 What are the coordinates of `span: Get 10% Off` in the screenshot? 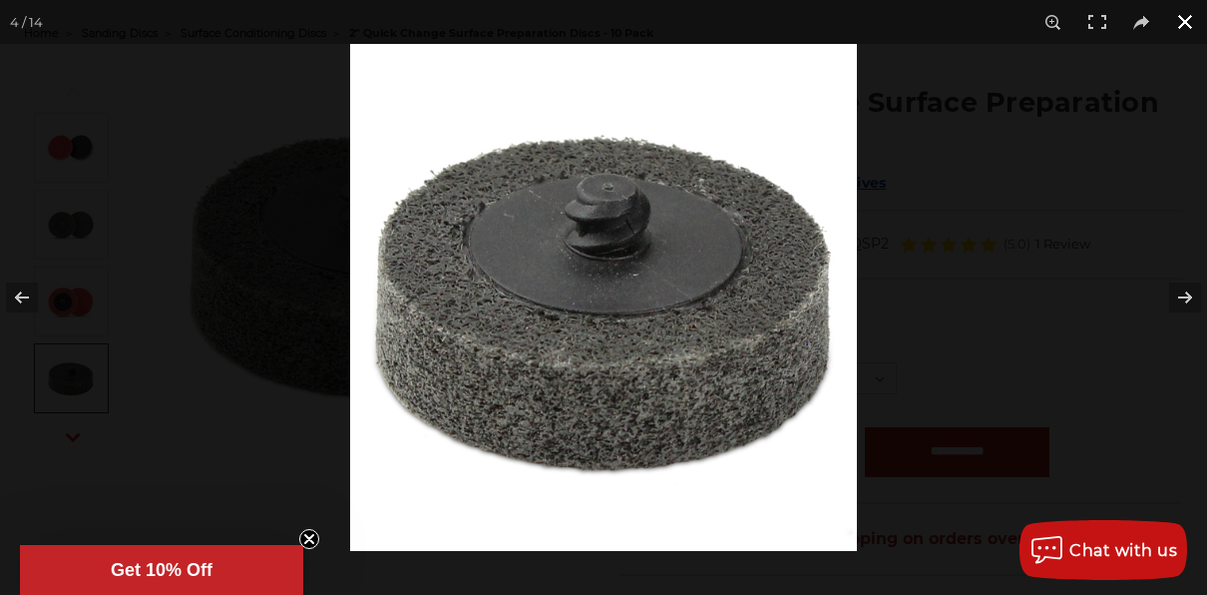 It's located at (162, 570).